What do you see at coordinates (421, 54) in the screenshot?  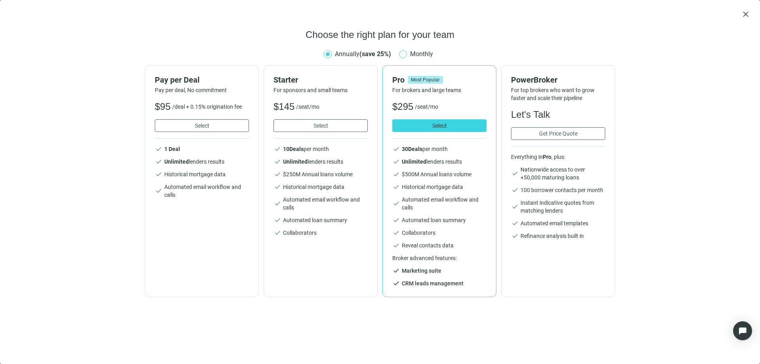 I see `span: Monthly` at bounding box center [421, 54].